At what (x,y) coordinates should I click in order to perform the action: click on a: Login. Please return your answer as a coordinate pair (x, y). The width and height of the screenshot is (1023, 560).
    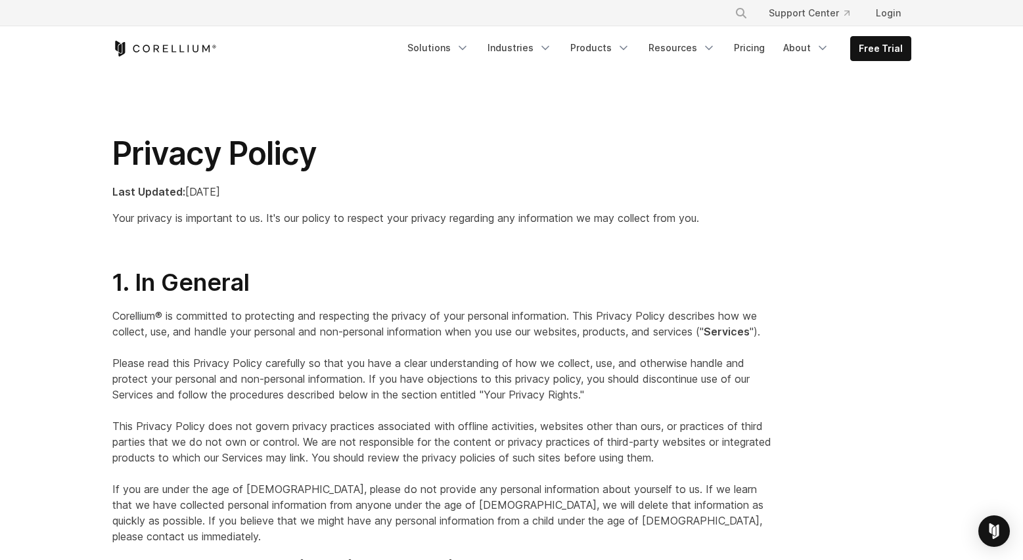
    Looking at the image, I should click on (888, 13).